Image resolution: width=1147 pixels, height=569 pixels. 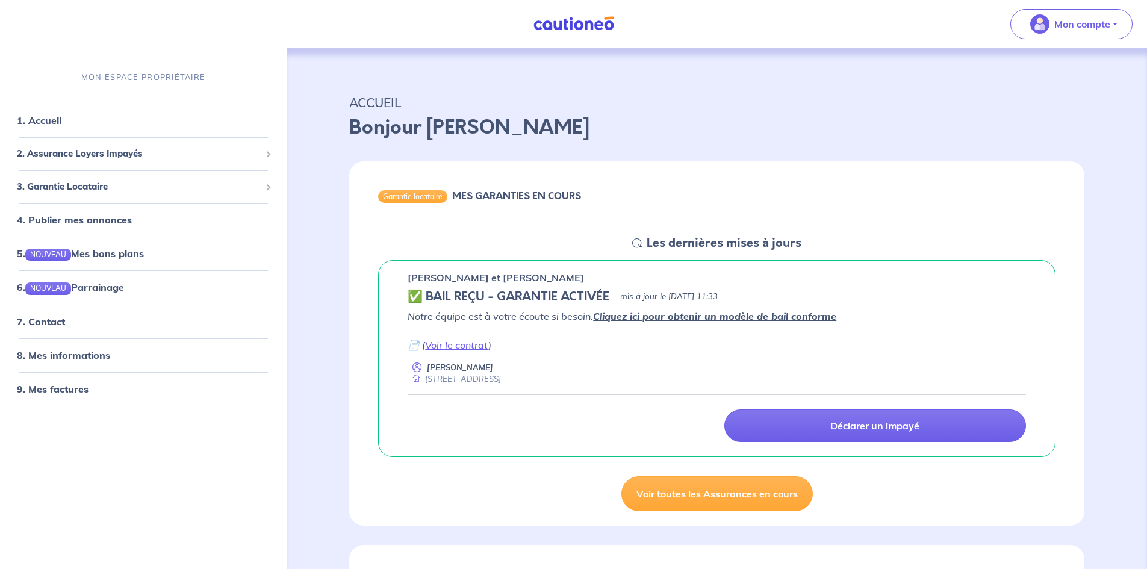 What do you see at coordinates (1082, 24) in the screenshot?
I see `p: Mon compte` at bounding box center [1082, 24].